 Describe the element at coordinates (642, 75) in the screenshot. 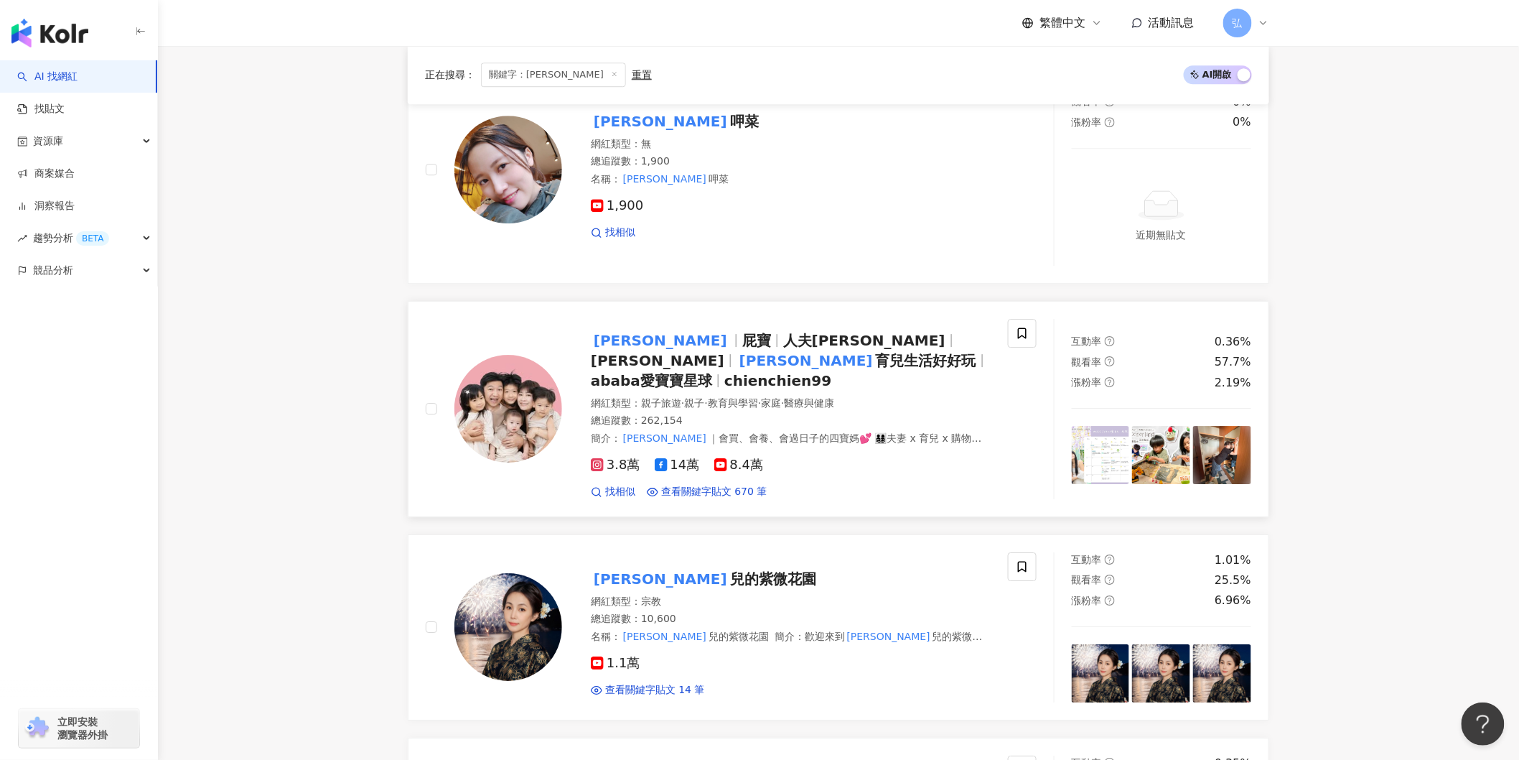

I see `div: 重置` at that location.